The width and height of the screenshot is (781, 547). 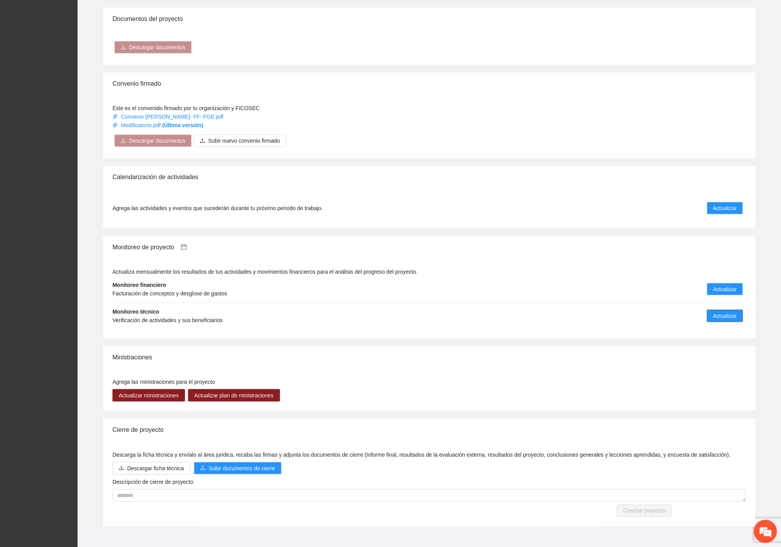 I want to click on span: Agrega las actividades y eventos que sucederán durante tu próximo periodo de trabajo., so click(x=217, y=208).